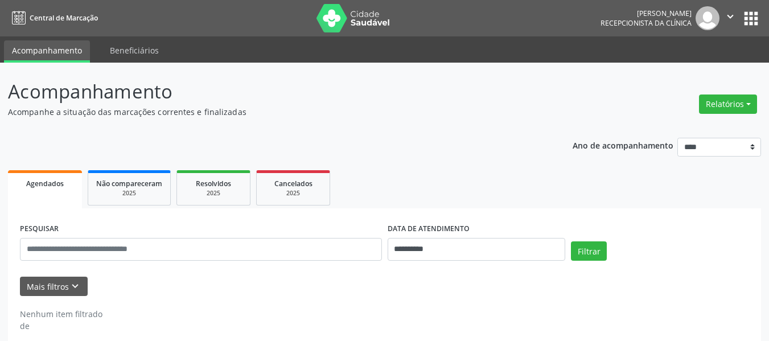 The height and width of the screenshot is (341, 769). Describe the element at coordinates (129, 183) in the screenshot. I see `span: Não compareceram` at that location.